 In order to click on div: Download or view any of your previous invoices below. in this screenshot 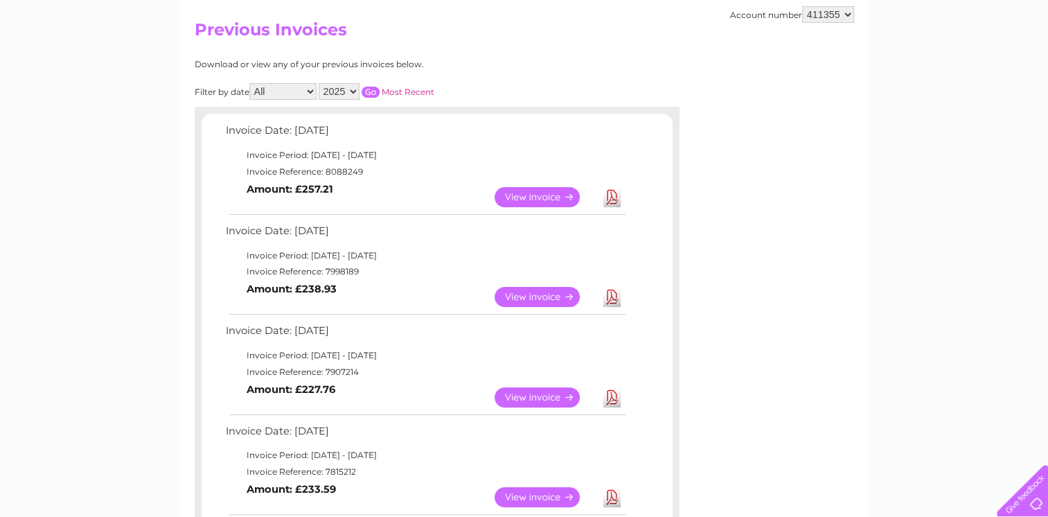, I will do `click(376, 64)`.